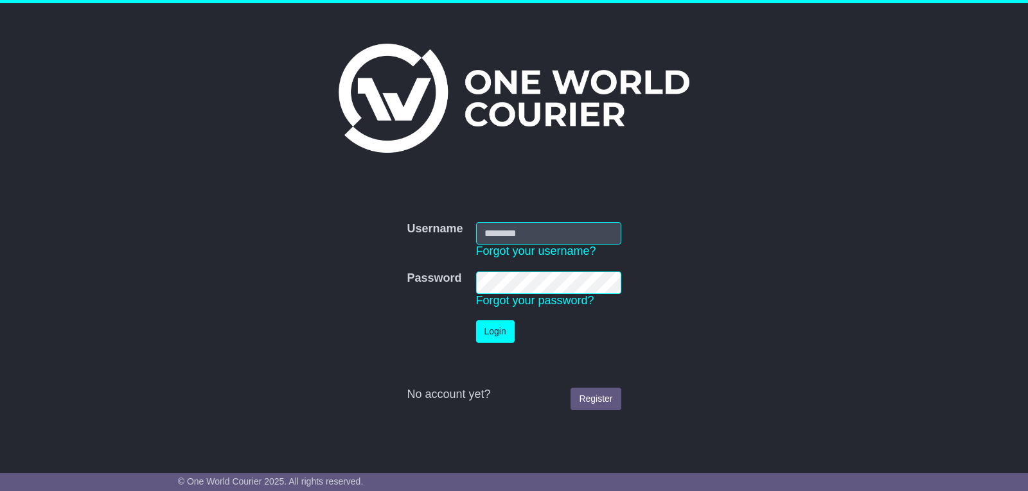  I want to click on label: Password, so click(434, 279).